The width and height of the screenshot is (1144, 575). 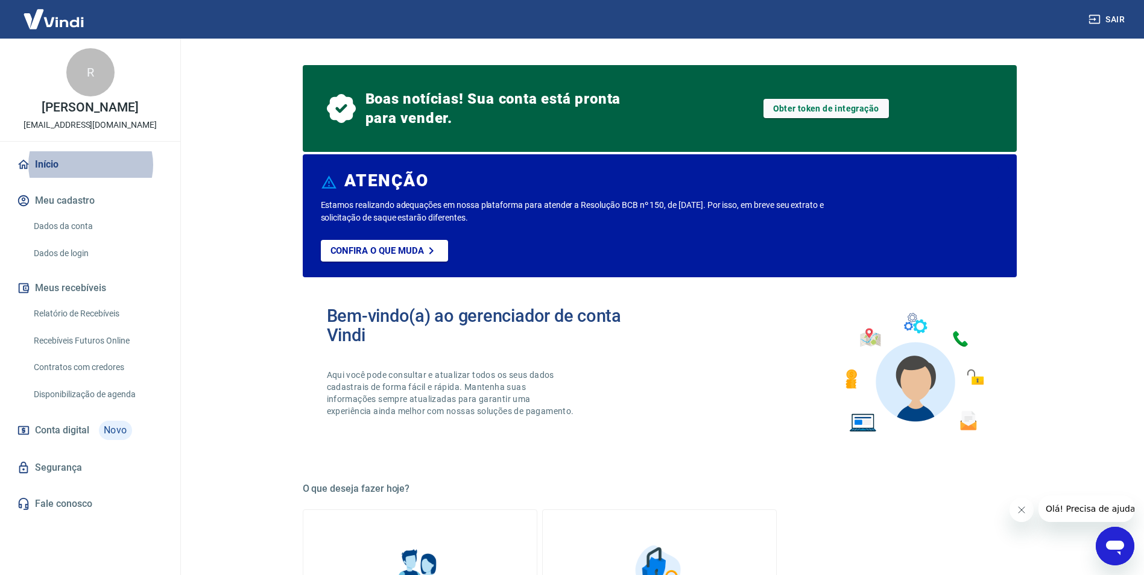 What do you see at coordinates (90, 72) in the screenshot?
I see `div: R` at bounding box center [90, 72].